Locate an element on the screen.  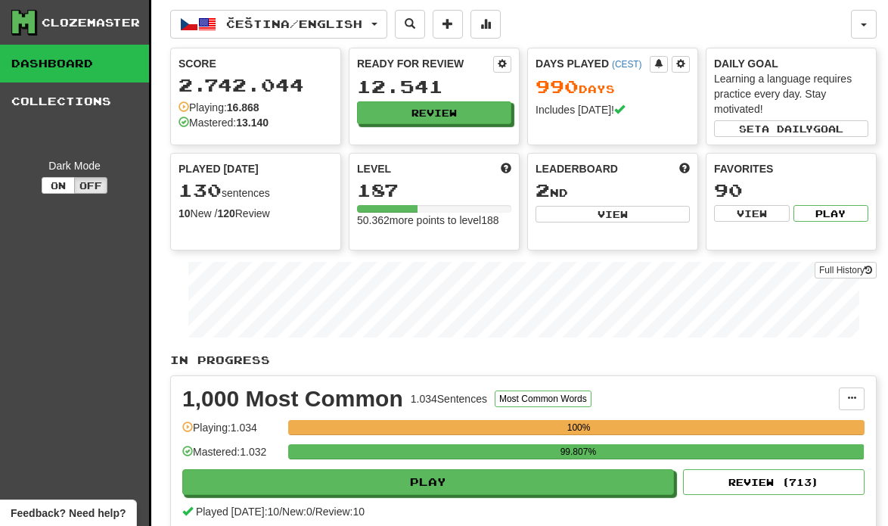
div: Daily Goal is located at coordinates (791, 64).